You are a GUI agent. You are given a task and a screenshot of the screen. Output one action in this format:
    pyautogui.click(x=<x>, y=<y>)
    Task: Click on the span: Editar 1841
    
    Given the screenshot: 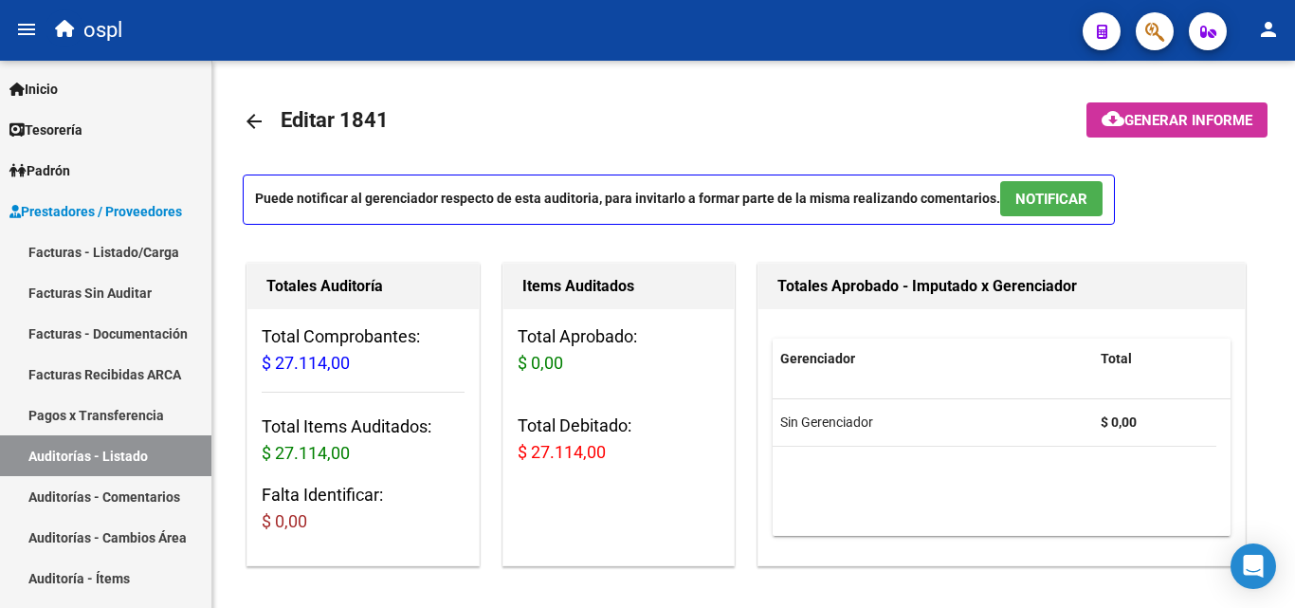 What is the action you would take?
    pyautogui.click(x=335, y=119)
    